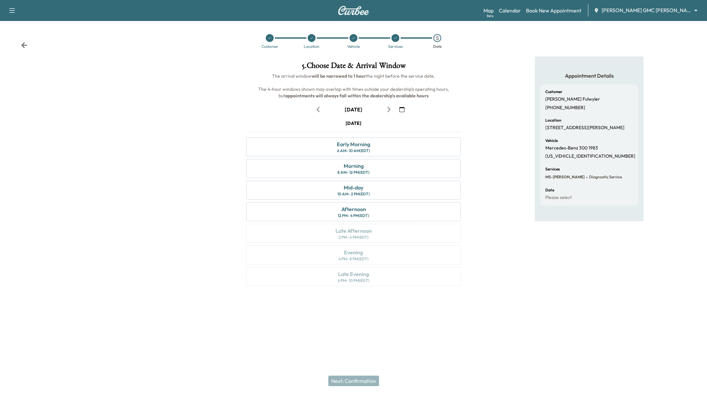 The height and width of the screenshot is (394, 707). Describe the element at coordinates (437, 46) in the screenshot. I see `div: Date` at that location.